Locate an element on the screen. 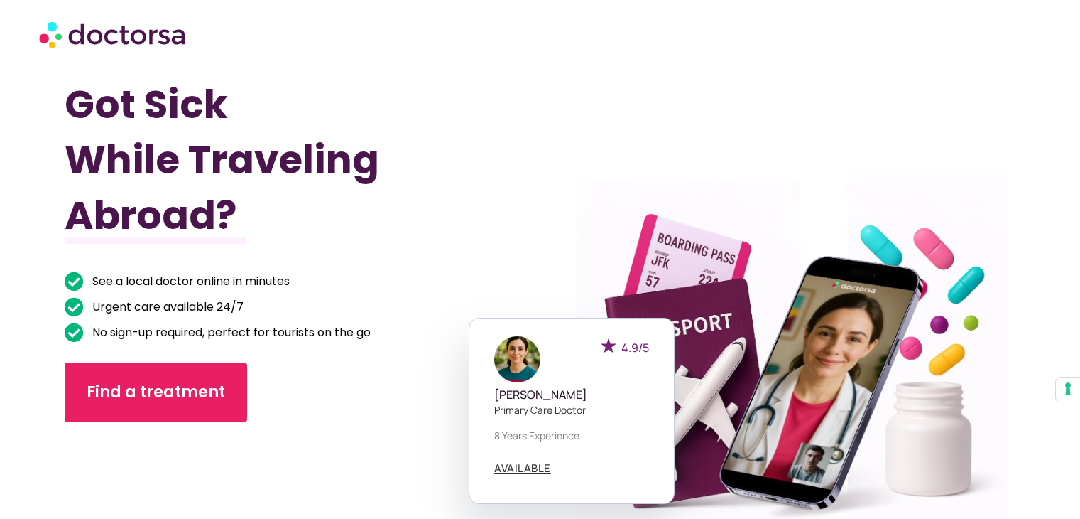 This screenshot has width=1080, height=519. span: No sign-up required, perfect for tourists on the go is located at coordinates (229, 332).